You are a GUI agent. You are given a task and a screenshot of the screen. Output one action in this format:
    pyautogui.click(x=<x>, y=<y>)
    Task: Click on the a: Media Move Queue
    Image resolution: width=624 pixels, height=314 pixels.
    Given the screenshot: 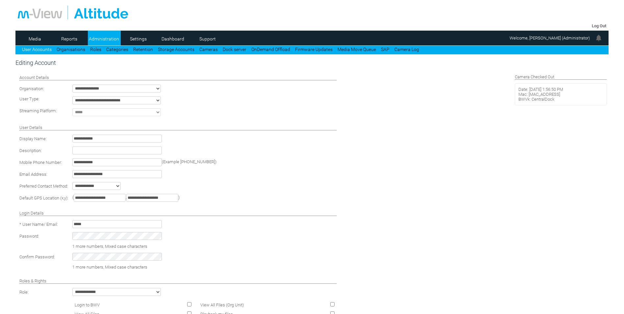 What is the action you would take?
    pyautogui.click(x=357, y=49)
    